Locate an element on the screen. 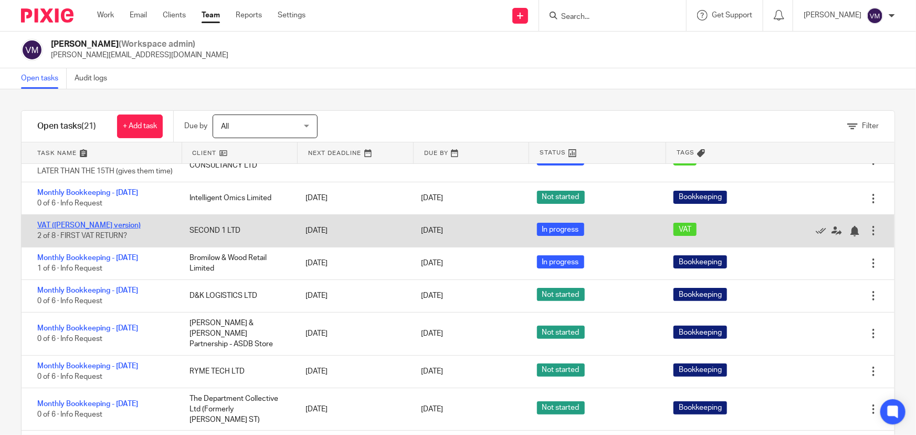 This screenshot has height=435, width=916. span: VAT is located at coordinates (685, 229).